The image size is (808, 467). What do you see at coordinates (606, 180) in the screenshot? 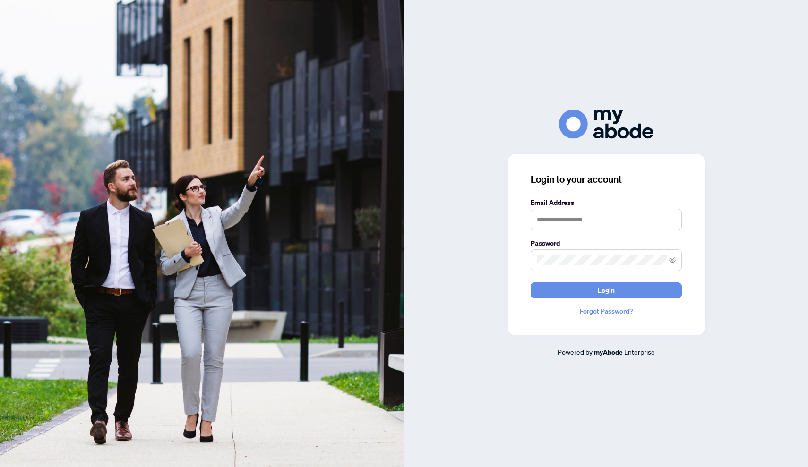
I see `h3: Login to your account` at bounding box center [606, 180].